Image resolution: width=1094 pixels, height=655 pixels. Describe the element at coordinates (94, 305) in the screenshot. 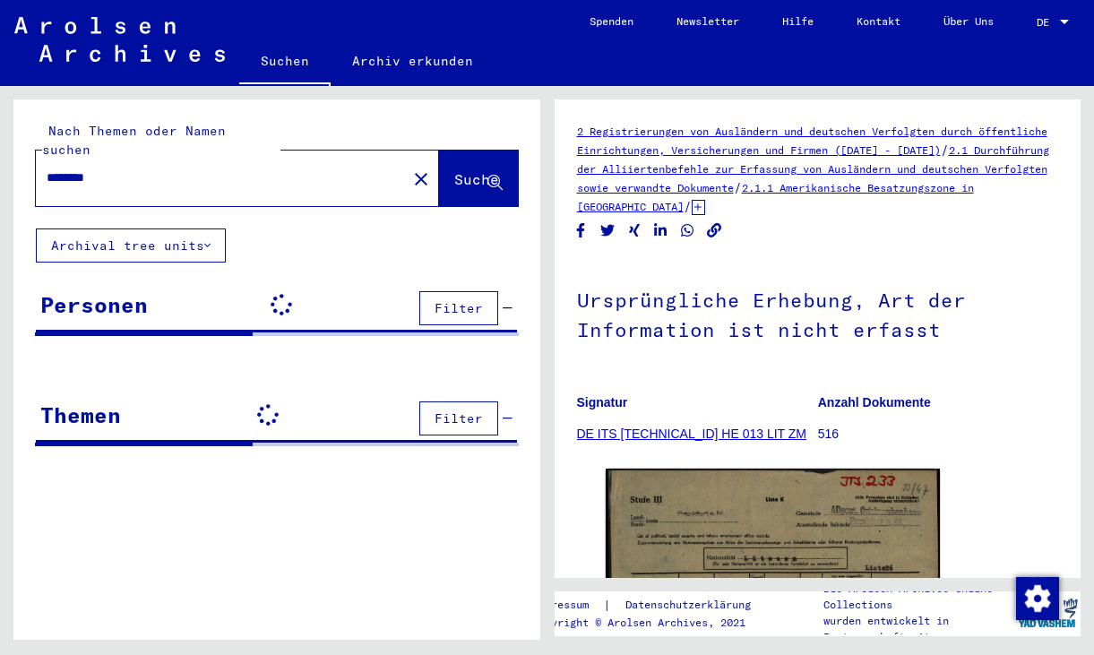

I see `div: Personen` at that location.